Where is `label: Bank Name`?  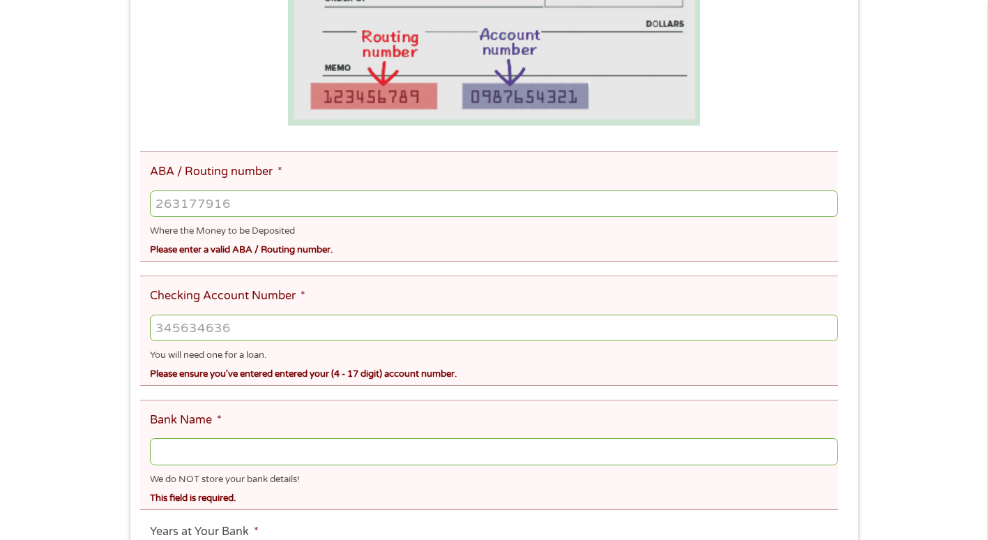 label: Bank Name is located at coordinates (186, 420).